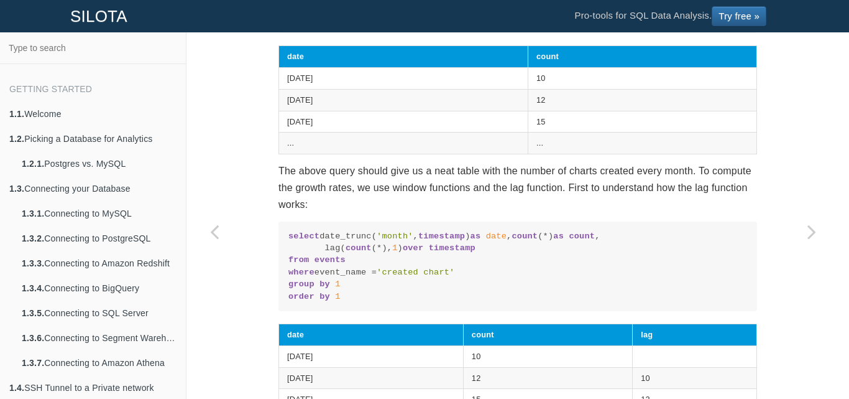 This screenshot has width=849, height=399. Describe the element at coordinates (302, 284) in the screenshot. I see `span: group` at that location.